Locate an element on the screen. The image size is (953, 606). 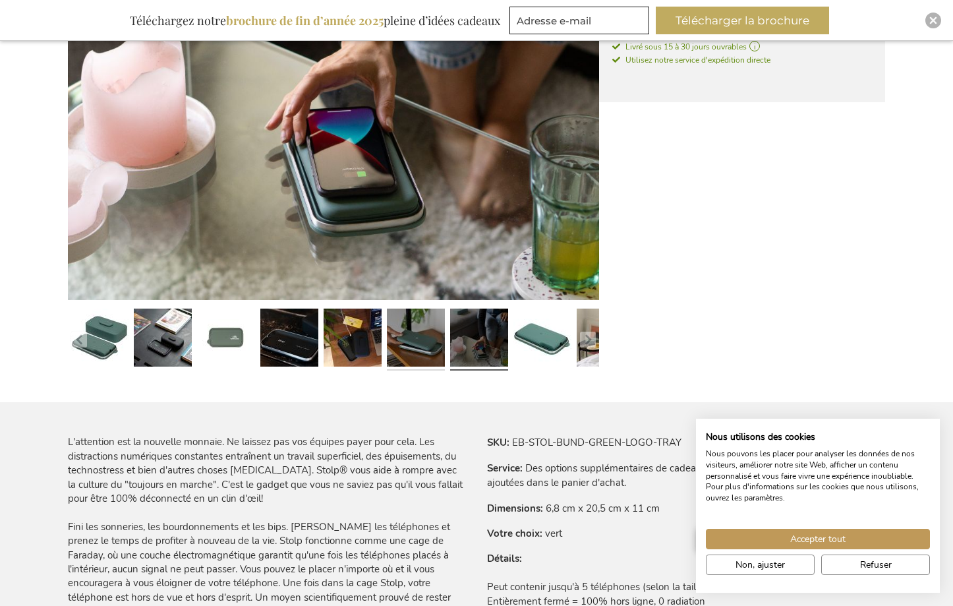
b: brochure de fin d’année 2025 is located at coordinates (305, 20).